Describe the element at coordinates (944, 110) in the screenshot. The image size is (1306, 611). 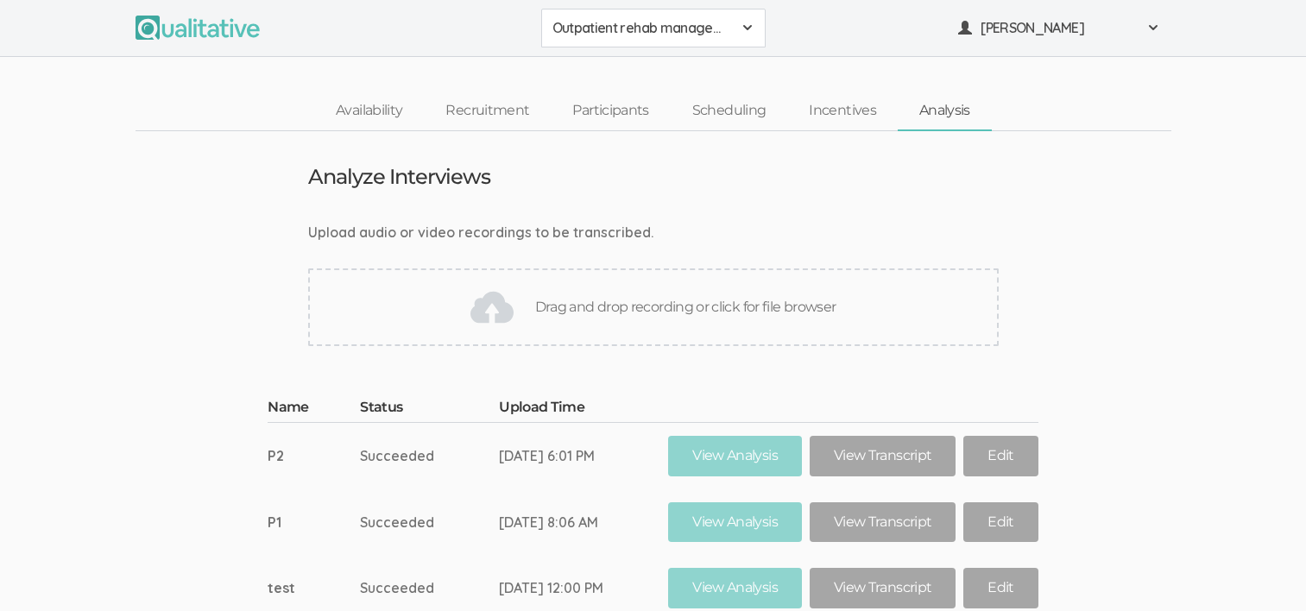
I see `a: Analysis` at that location.